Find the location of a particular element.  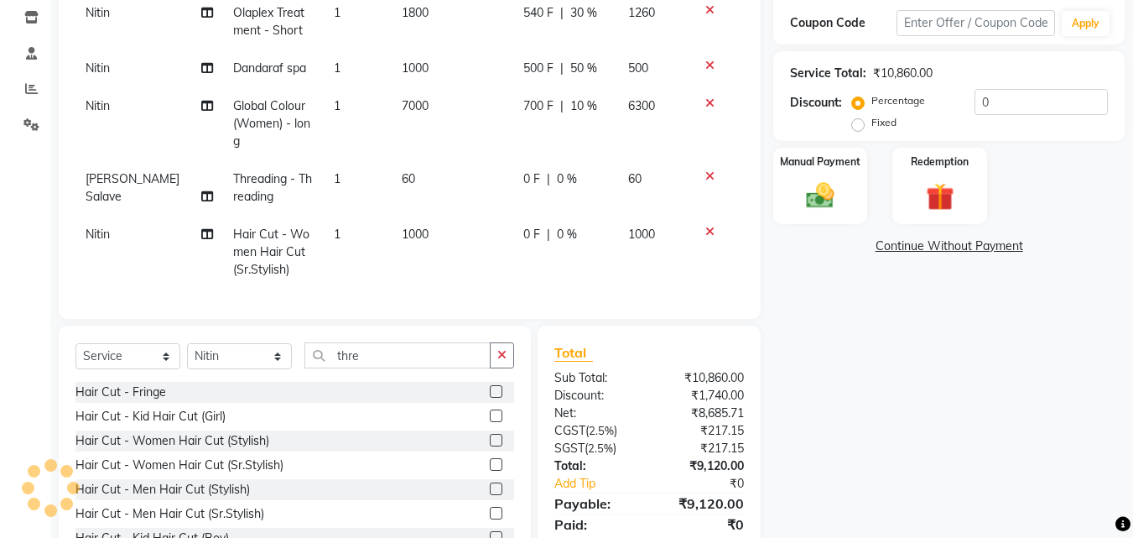

div: Hair Cut - Men Hair Cut (Stylish) is located at coordinates (163, 489).